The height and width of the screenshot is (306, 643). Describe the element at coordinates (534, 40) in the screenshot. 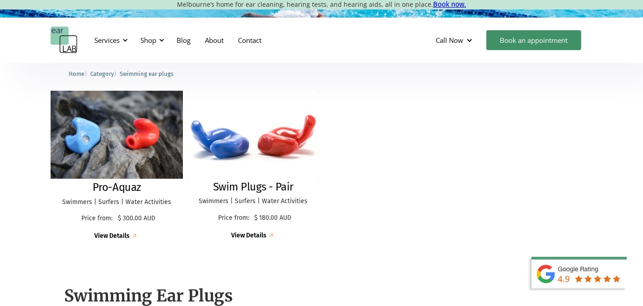

I see `a: Book an appointment` at that location.